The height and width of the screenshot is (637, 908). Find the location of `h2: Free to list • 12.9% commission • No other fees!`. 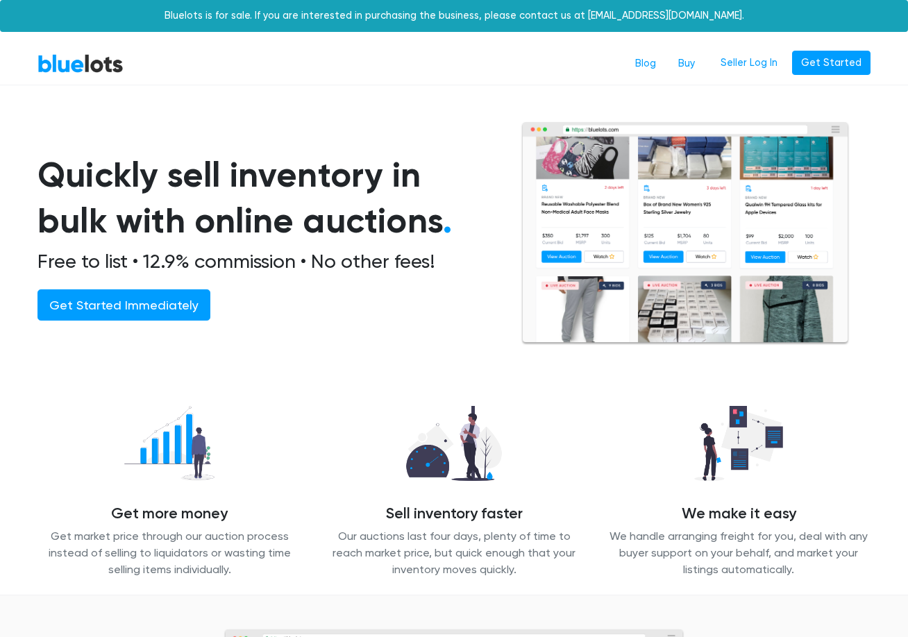

h2: Free to list • 12.9% commission • No other fees! is located at coordinates (262, 262).